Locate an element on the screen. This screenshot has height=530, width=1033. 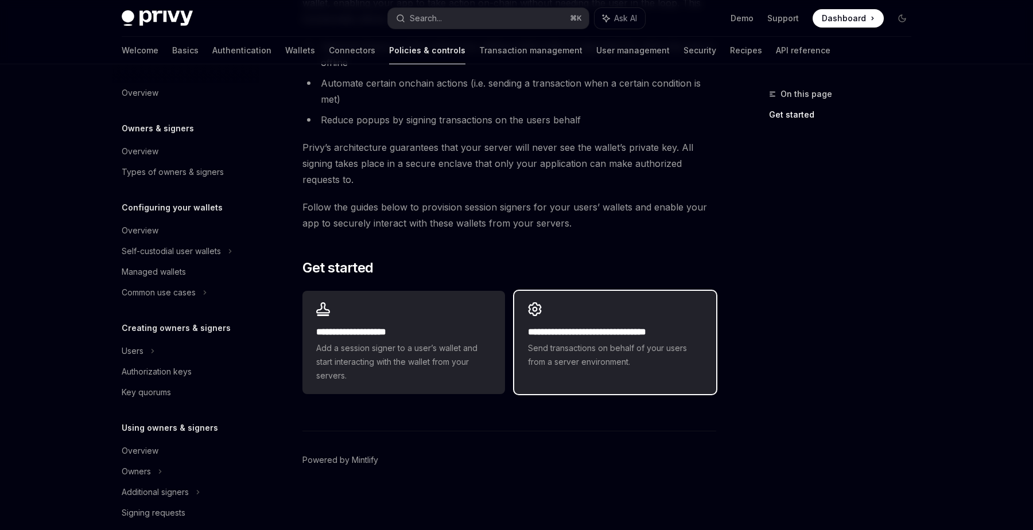
div: Self-custodial user wallets is located at coordinates (171, 251).